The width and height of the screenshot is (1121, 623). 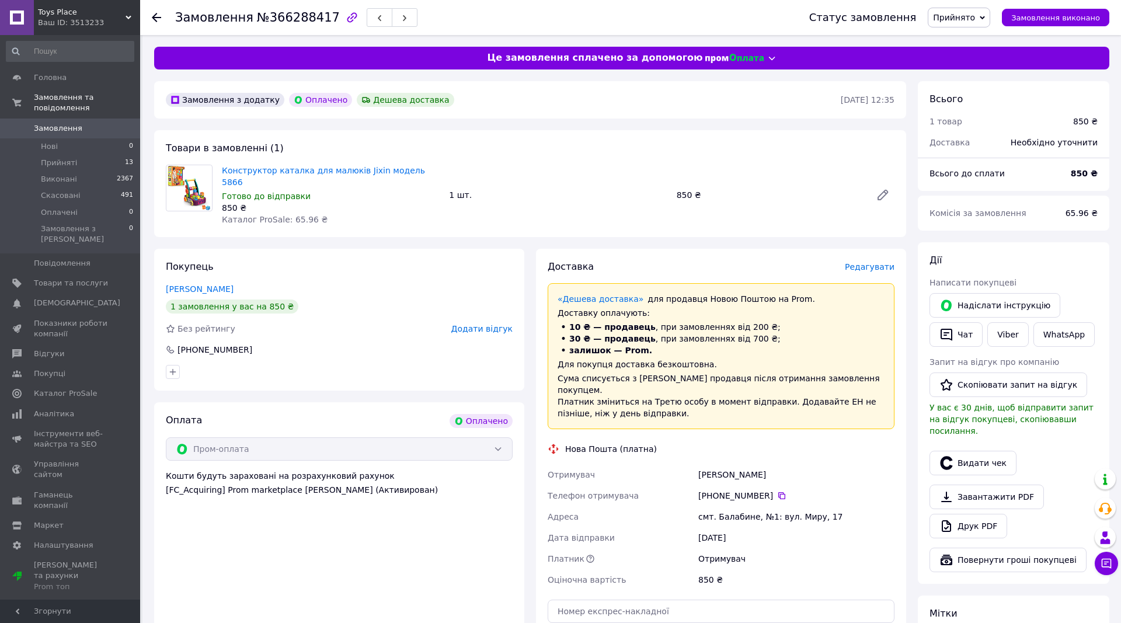 What do you see at coordinates (127, 196) in the screenshot?
I see `span: 491` at bounding box center [127, 196].